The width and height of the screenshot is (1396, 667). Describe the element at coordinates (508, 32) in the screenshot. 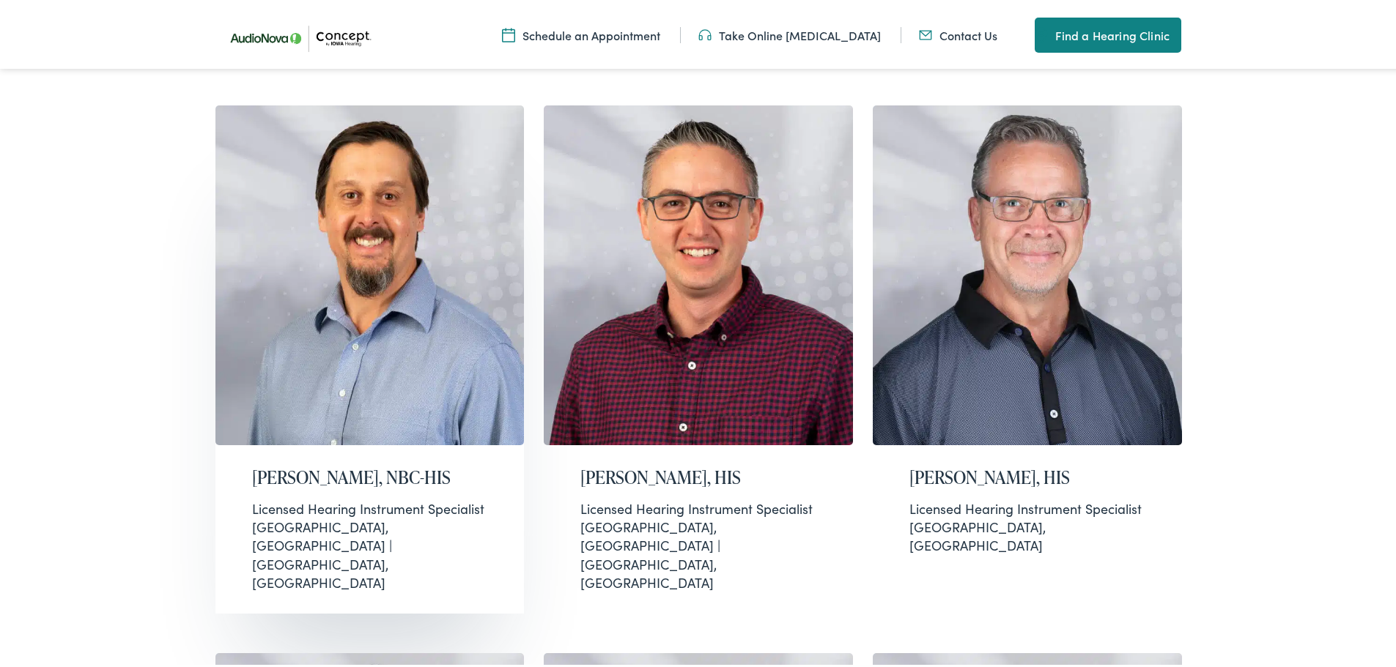

I see `img: A calendar icon to schedule an appointment at Concept by Iowa Hearing.` at that location.